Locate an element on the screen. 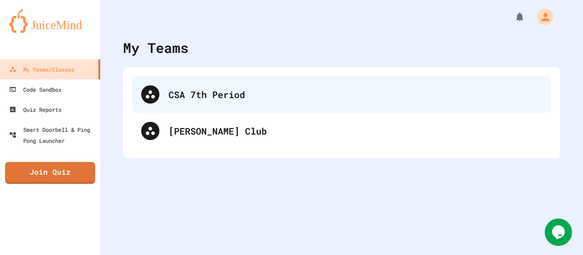 Image resolution: width=583 pixels, height=255 pixels. div: My Teams/Classes is located at coordinates (41, 69).